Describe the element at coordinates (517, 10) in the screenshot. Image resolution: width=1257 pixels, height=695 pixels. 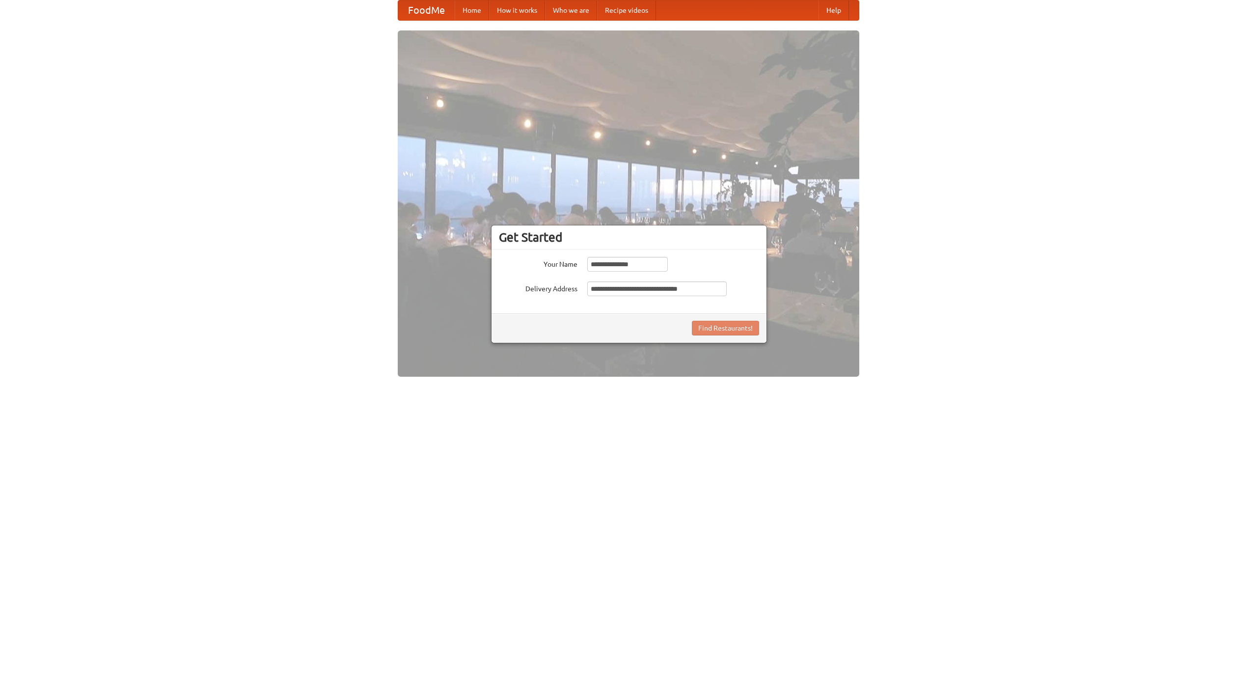
I see `a: How it works` at that location.